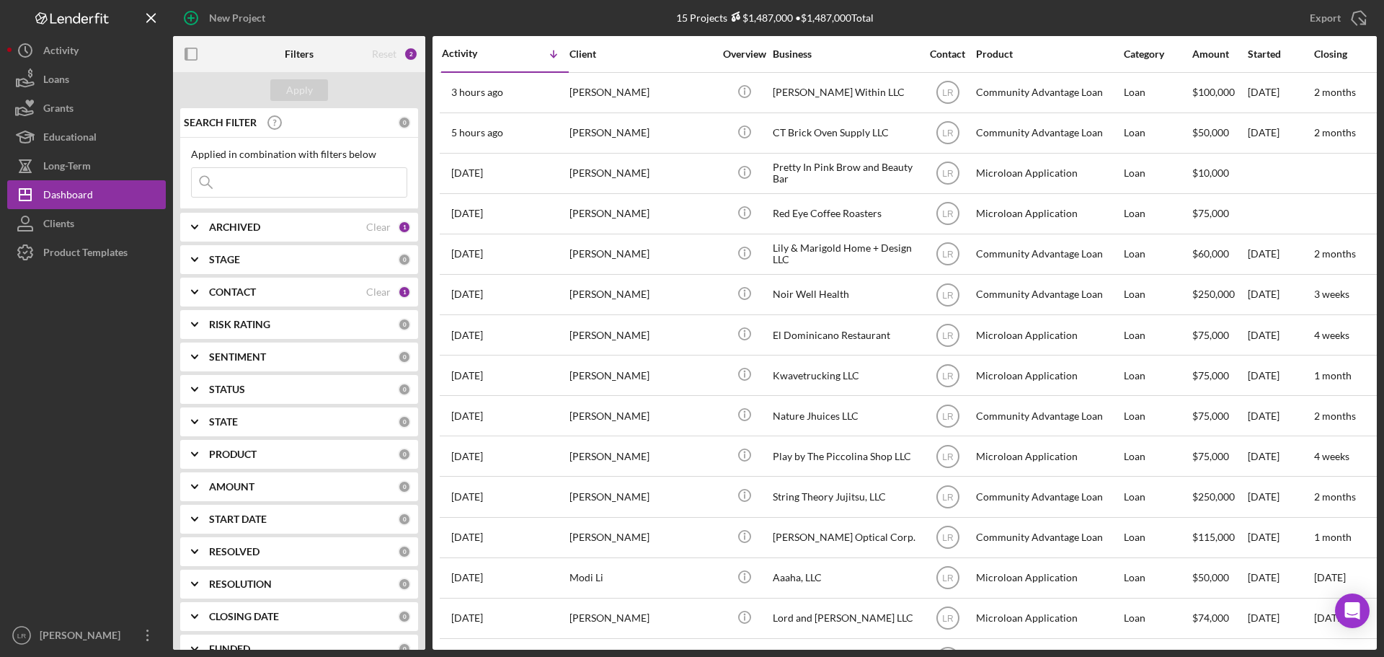 Image resolution: width=1384 pixels, height=657 pixels. What do you see at coordinates (224, 259) in the screenshot?
I see `b: STAGE` at bounding box center [224, 259].